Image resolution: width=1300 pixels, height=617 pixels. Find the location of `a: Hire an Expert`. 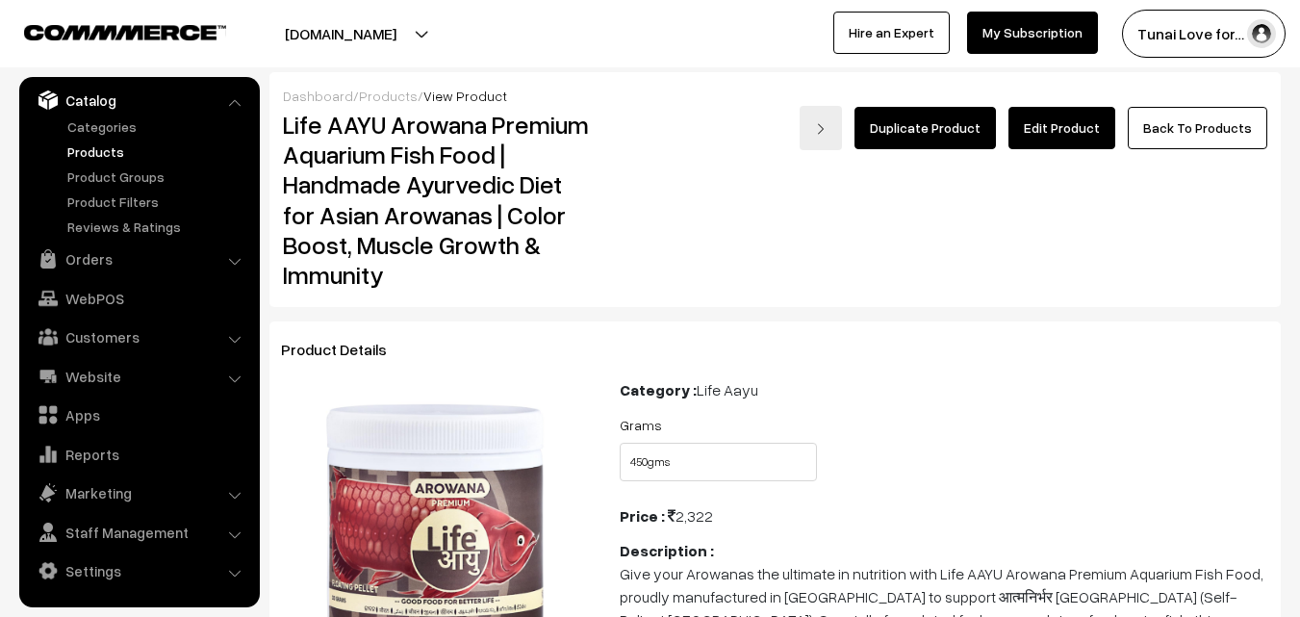

a: Hire an Expert is located at coordinates (891, 33).